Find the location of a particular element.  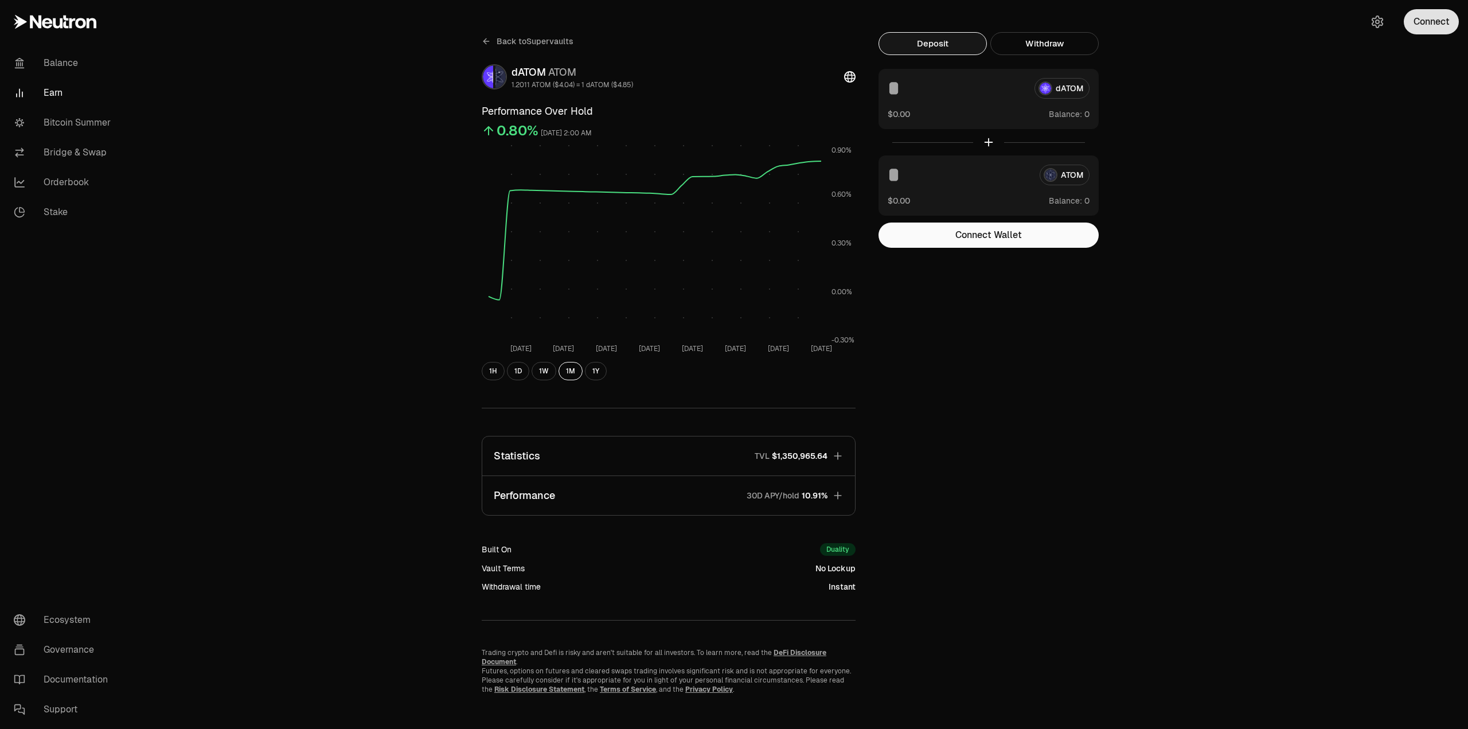

a: Governance is located at coordinates (64, 650).